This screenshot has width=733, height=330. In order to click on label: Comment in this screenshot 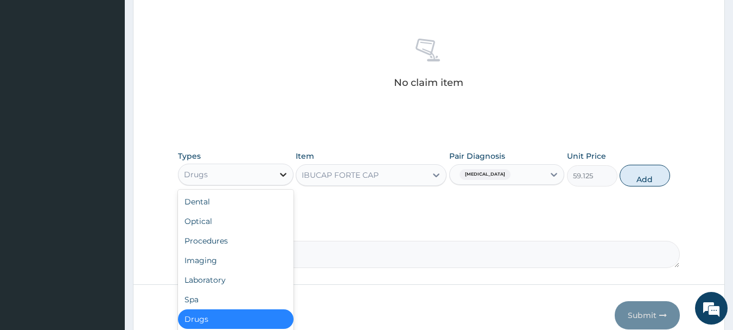, I will do `click(429, 230)`.